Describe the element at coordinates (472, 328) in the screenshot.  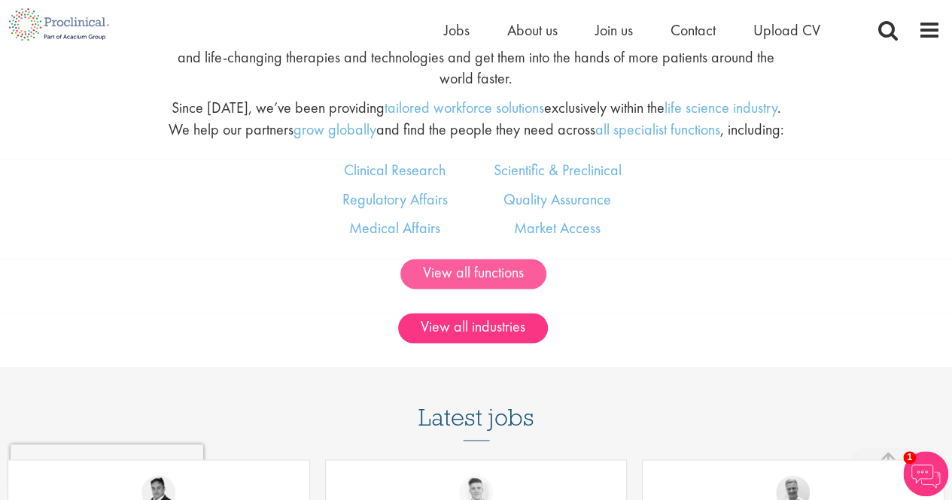
I see `a: View all industries` at that location.